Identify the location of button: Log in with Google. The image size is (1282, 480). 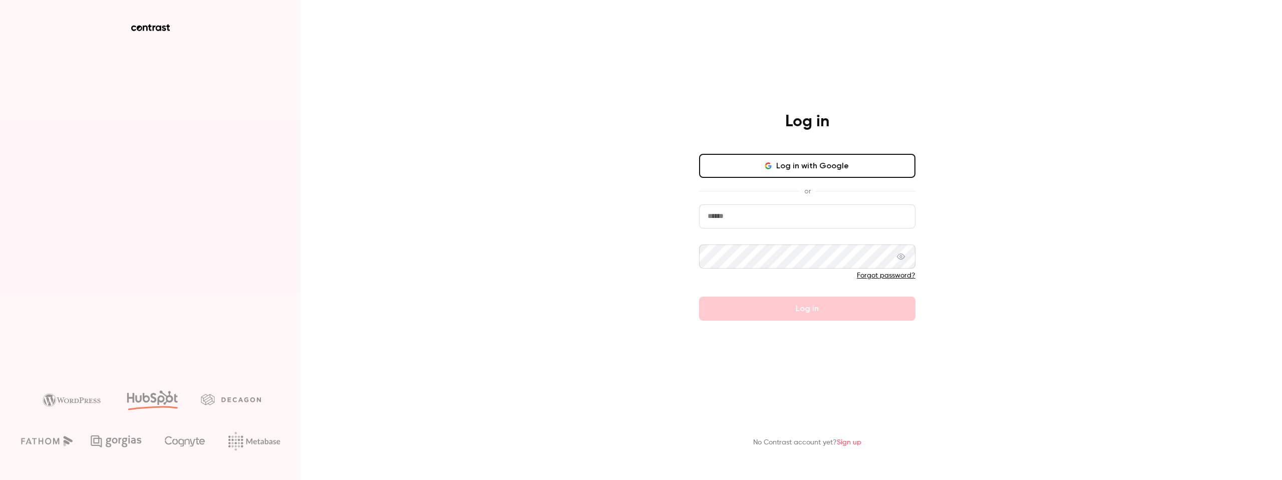
(807, 166).